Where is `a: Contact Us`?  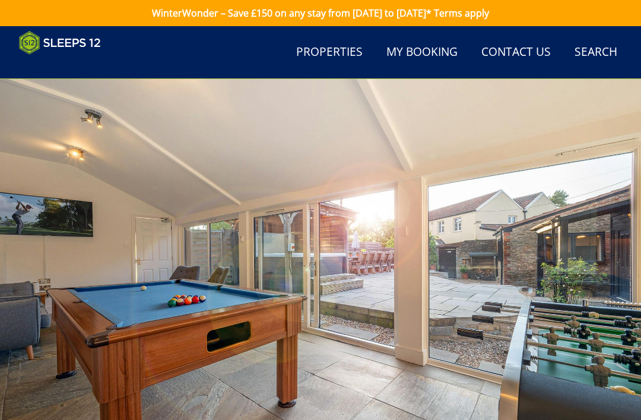
a: Contact Us is located at coordinates (516, 52).